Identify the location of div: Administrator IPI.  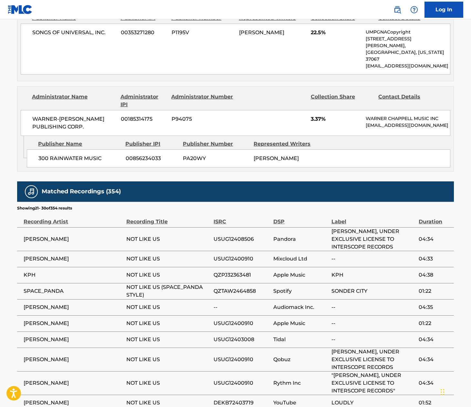
(143, 101).